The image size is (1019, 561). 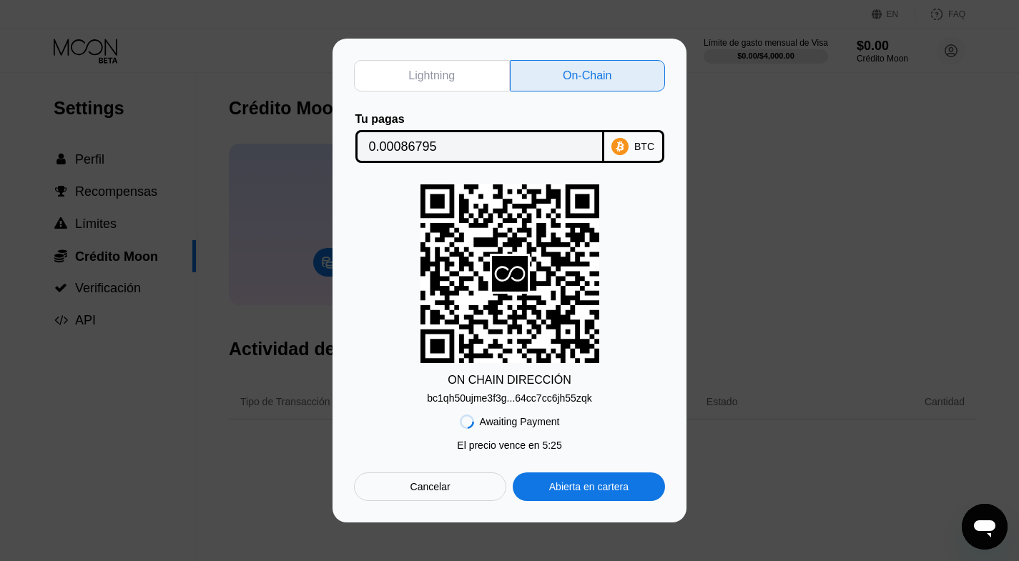 I want to click on div: Abierta en cartera, so click(x=589, y=487).